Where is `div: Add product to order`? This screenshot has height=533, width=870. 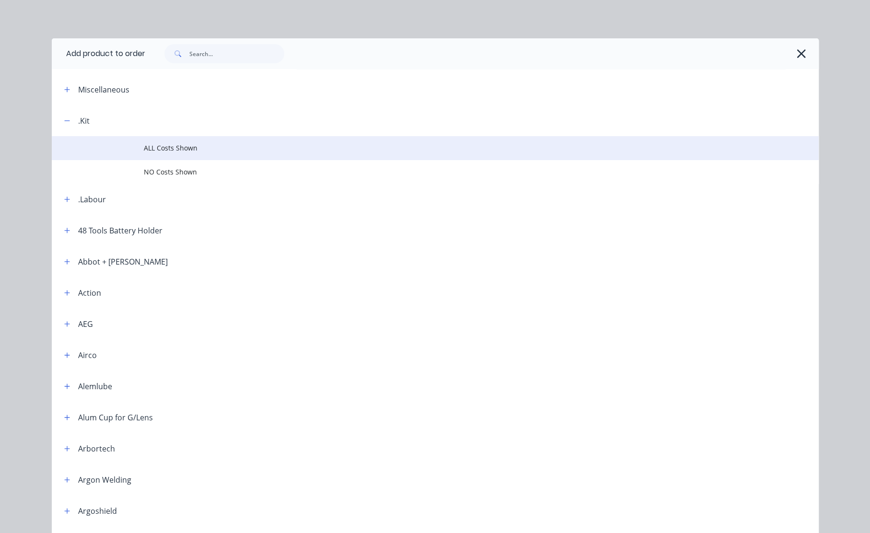 div: Add product to order is located at coordinates (98, 54).